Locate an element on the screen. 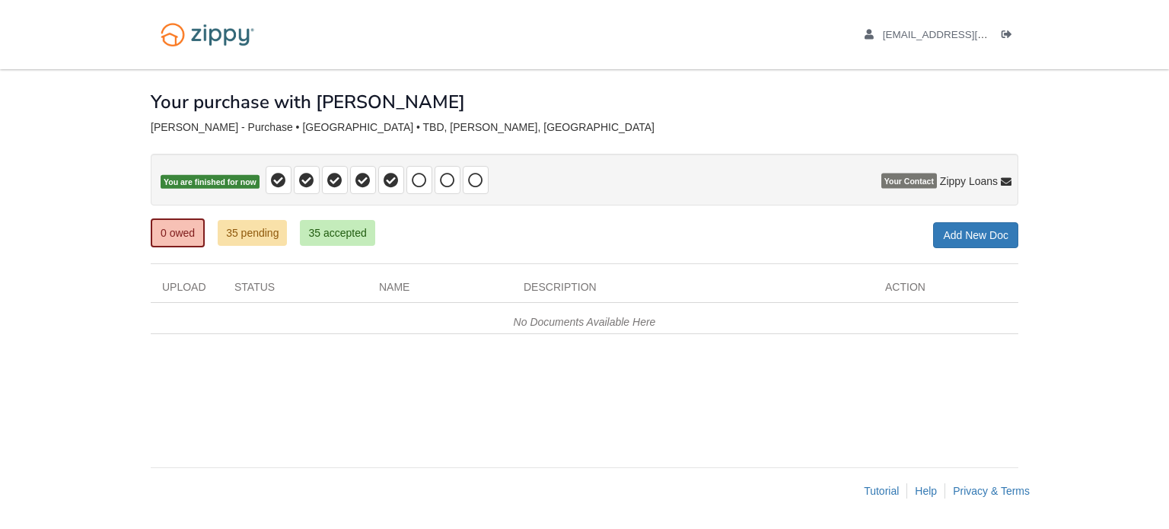  span: Zippy Loans is located at coordinates (969, 181).